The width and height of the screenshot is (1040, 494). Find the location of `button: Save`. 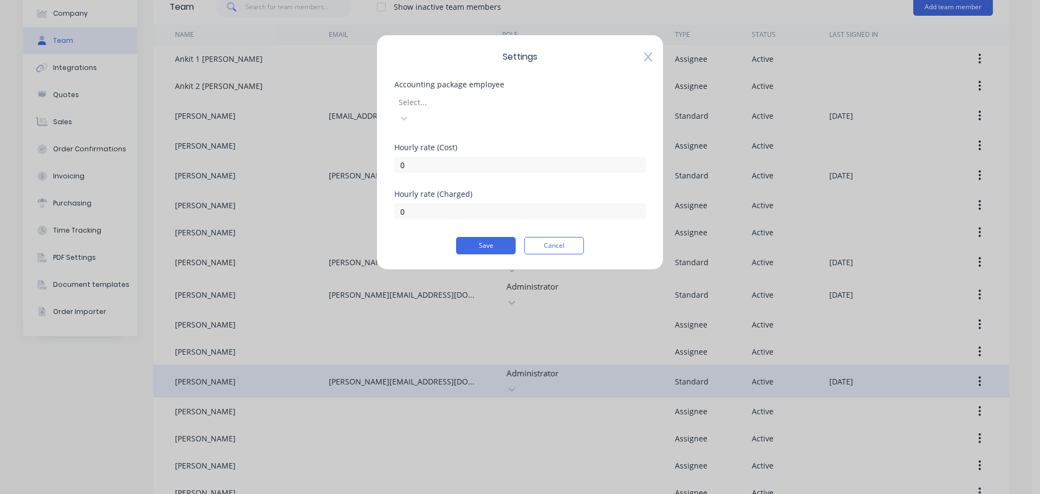

button: Save is located at coordinates (486, 245).